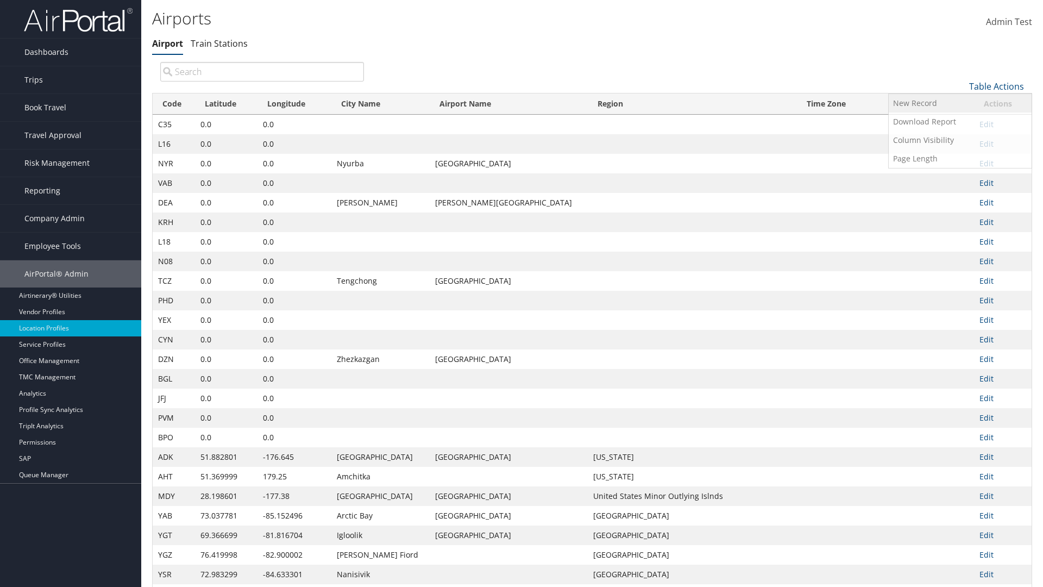 The height and width of the screenshot is (587, 1043). I want to click on span: Risk Management, so click(57, 163).